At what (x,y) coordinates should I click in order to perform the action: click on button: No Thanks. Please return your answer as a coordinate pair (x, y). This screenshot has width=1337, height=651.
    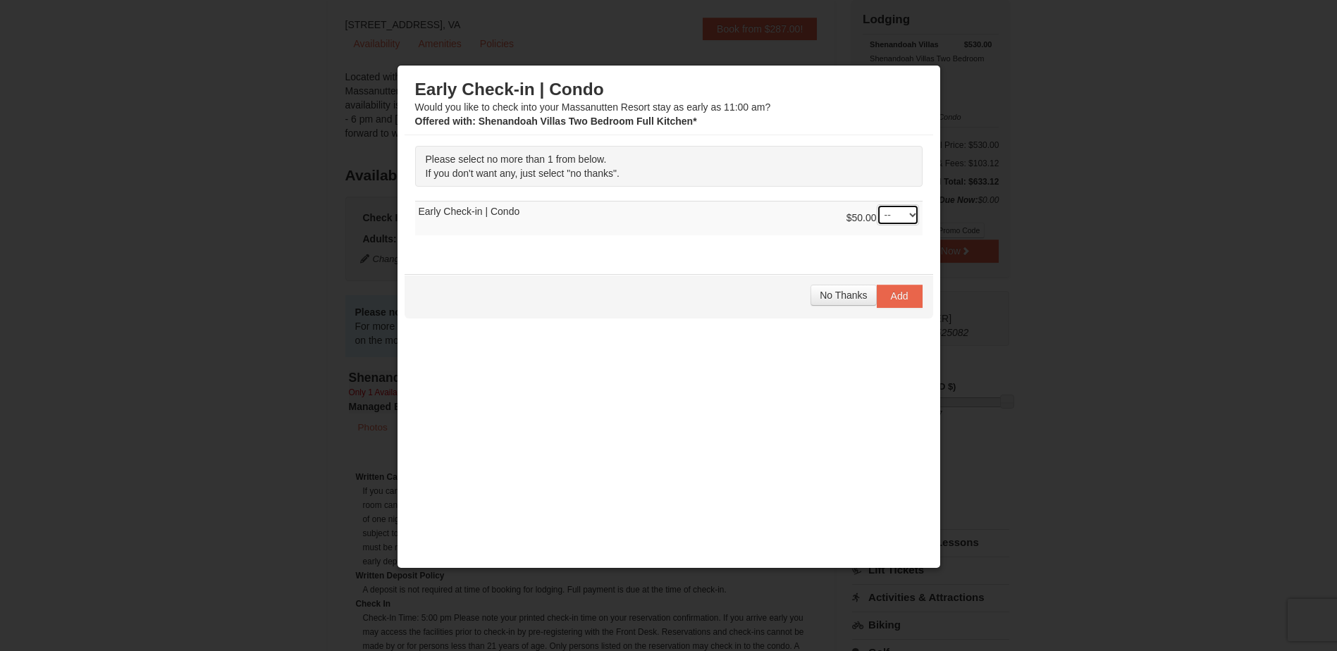
    Looking at the image, I should click on (843, 295).